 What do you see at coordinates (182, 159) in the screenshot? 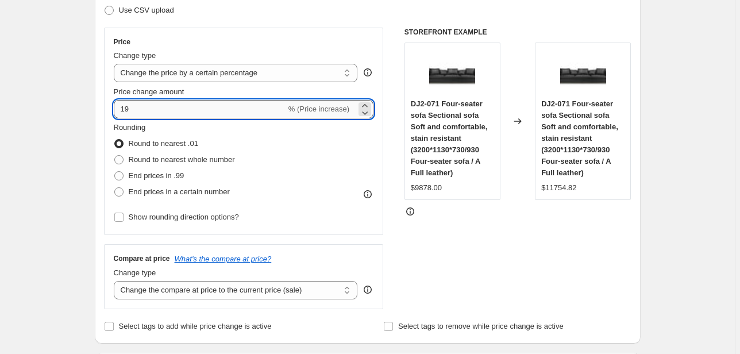
I see `span: Round to nearest whole number` at bounding box center [182, 159].